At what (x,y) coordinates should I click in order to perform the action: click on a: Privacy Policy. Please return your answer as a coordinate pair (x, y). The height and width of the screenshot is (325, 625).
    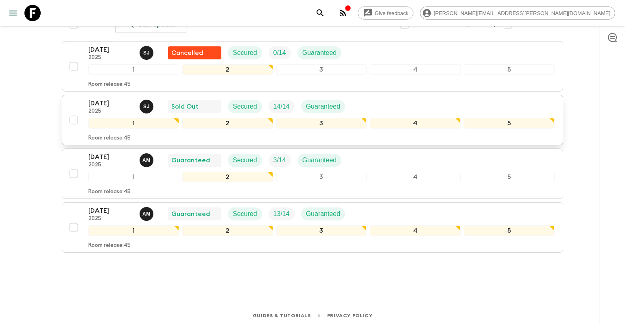
    Looking at the image, I should click on (350, 316).